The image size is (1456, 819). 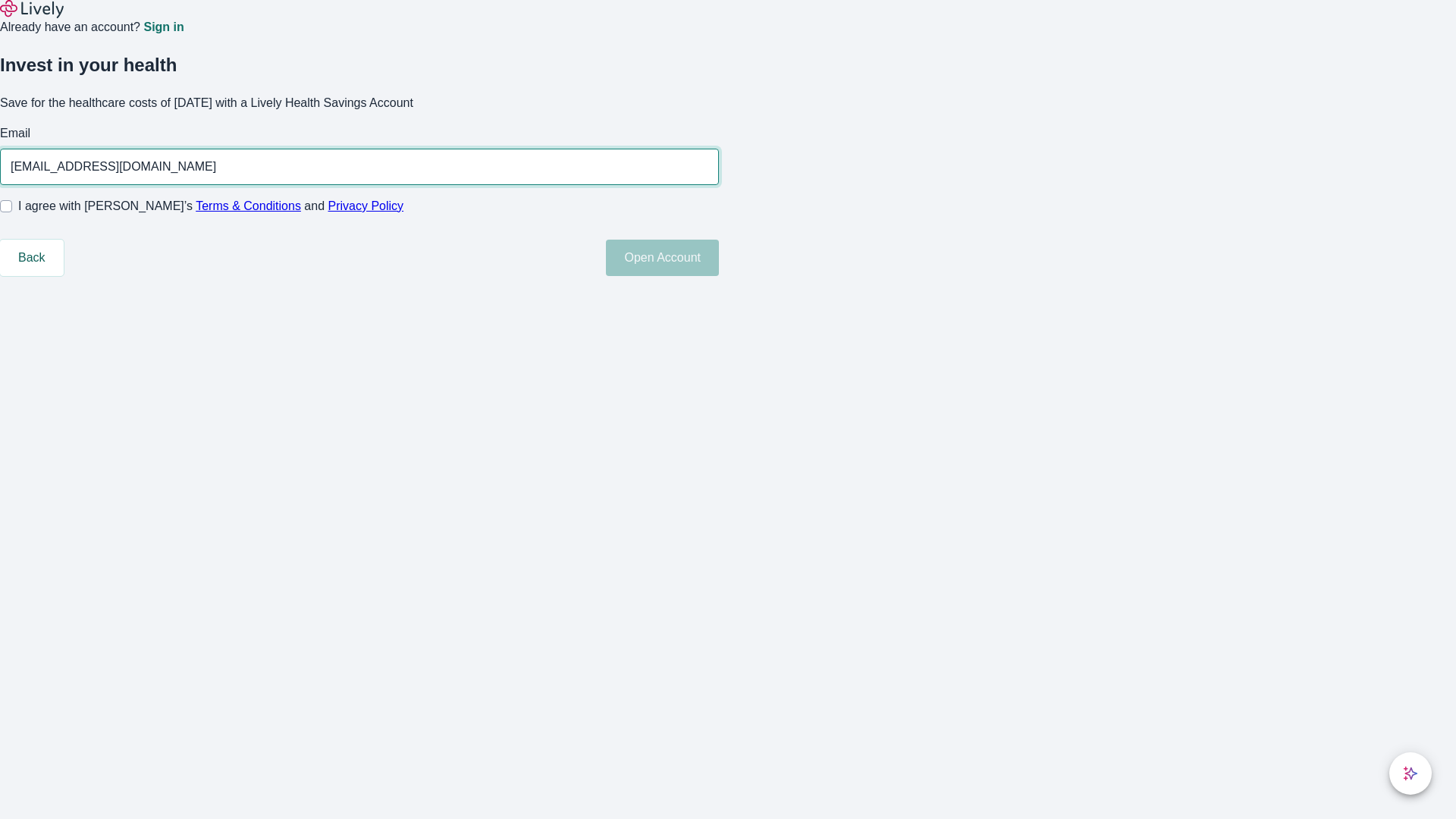 What do you see at coordinates (1410, 774) in the screenshot?
I see `svg: Lively AI Assistant` at bounding box center [1410, 774].